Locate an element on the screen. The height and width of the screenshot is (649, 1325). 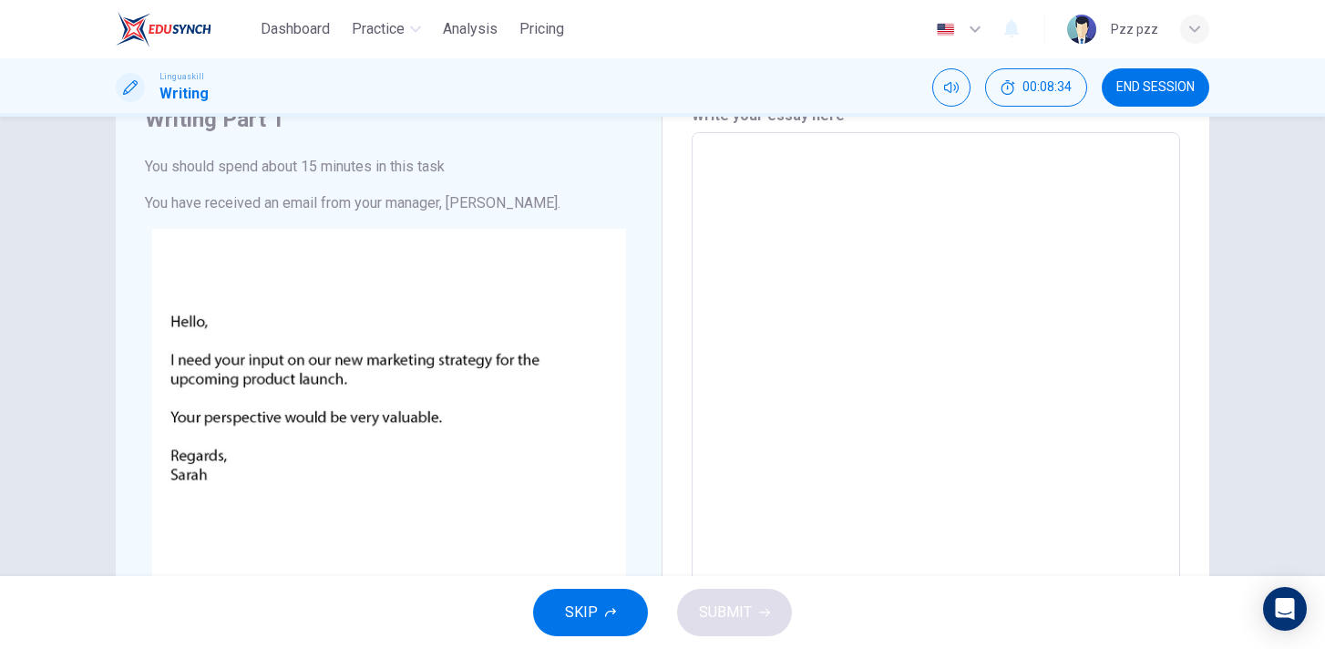
span: Linguaskill is located at coordinates (181, 77).